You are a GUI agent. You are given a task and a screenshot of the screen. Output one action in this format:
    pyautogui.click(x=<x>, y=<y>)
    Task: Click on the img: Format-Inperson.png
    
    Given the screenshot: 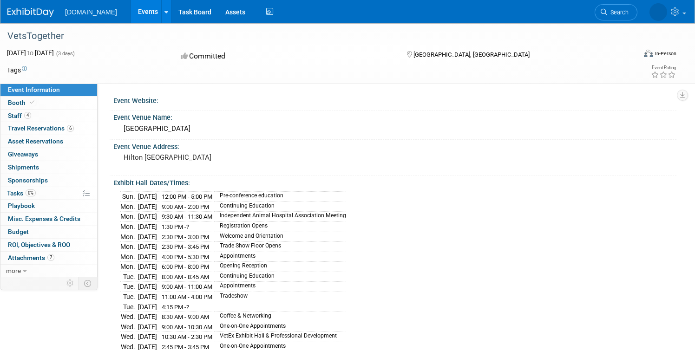 What is the action you would take?
    pyautogui.click(x=649, y=53)
    